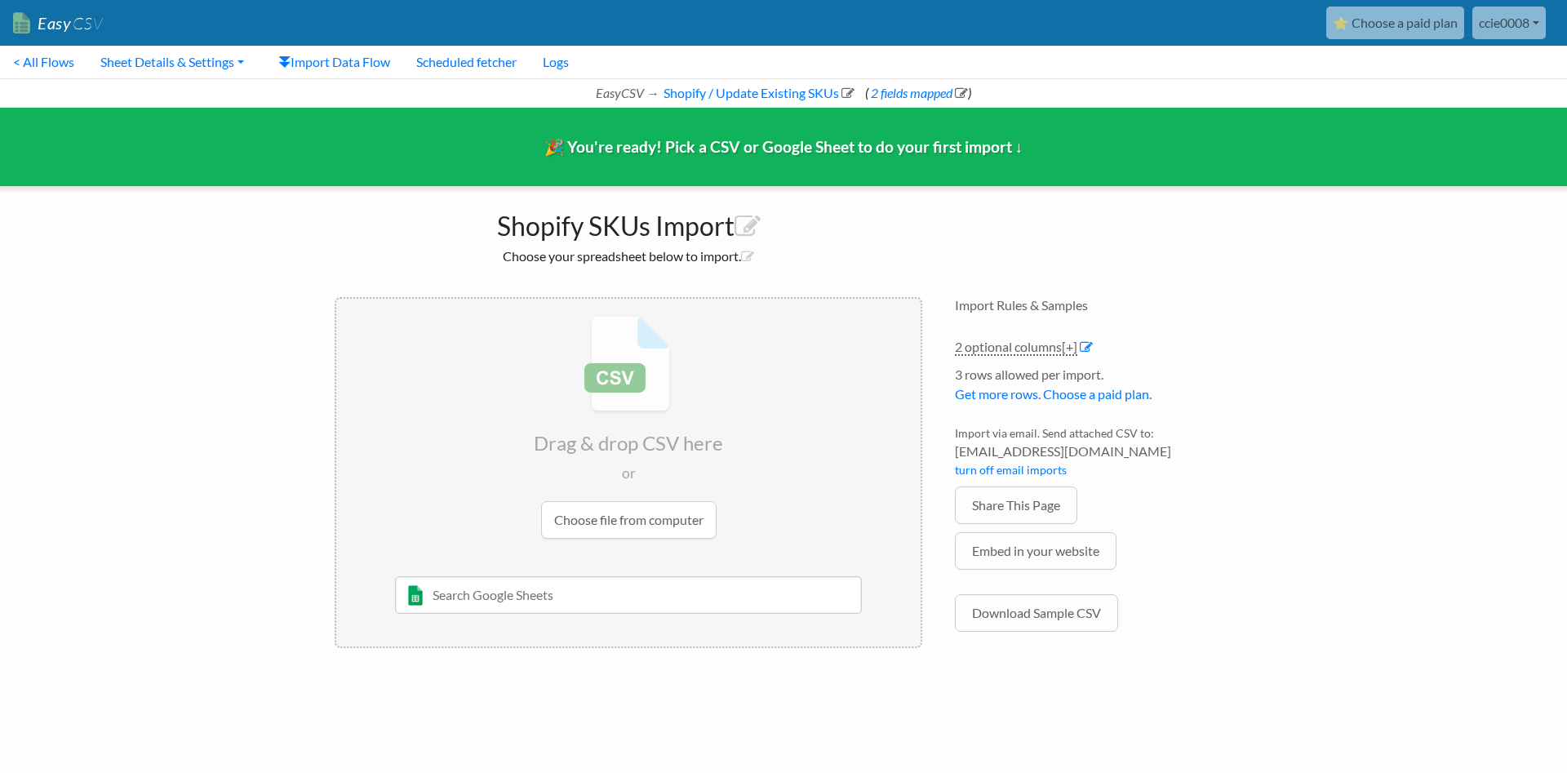 The image size is (1567, 773). Describe the element at coordinates (784, 146) in the screenshot. I see `span: 🎉 You're ready! Pick a CSV or Google Sheet to do your first import ↓` at that location.